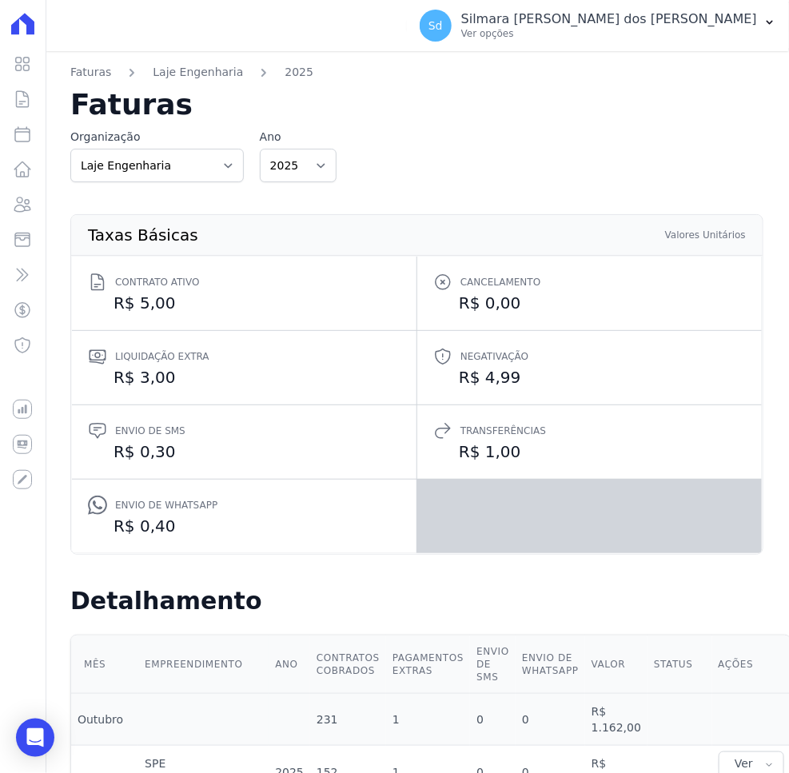 Image resolution: width=789 pixels, height=773 pixels. I want to click on label: Ano, so click(298, 137).